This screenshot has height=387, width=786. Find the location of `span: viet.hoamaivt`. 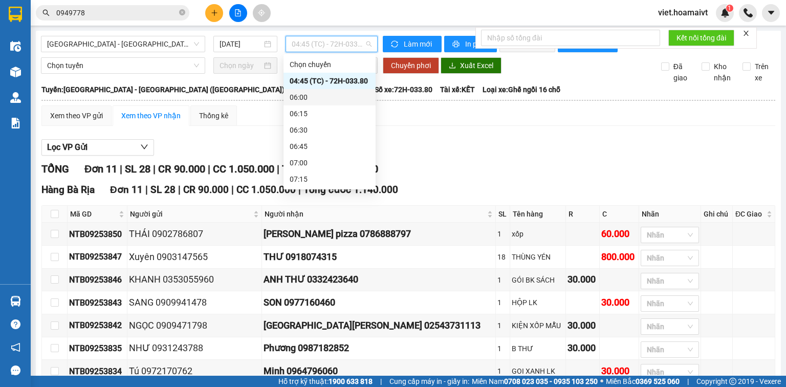

span: viet.hoamaivt is located at coordinates (682, 12).